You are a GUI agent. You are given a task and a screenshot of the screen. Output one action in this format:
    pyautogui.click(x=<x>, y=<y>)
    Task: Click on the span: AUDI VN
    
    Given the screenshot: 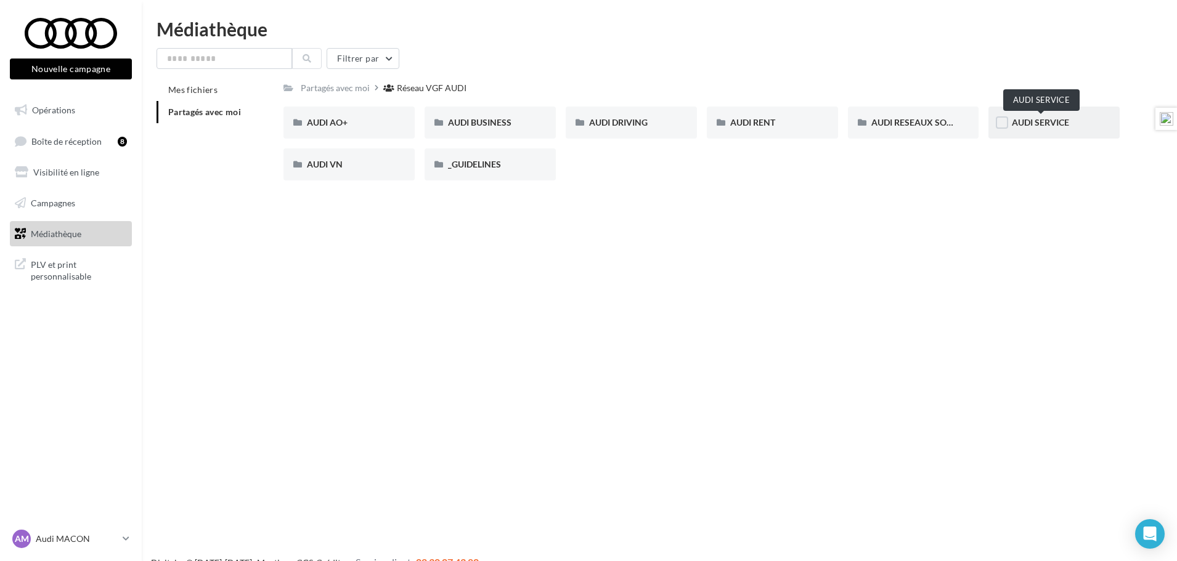 What is the action you would take?
    pyautogui.click(x=325, y=164)
    